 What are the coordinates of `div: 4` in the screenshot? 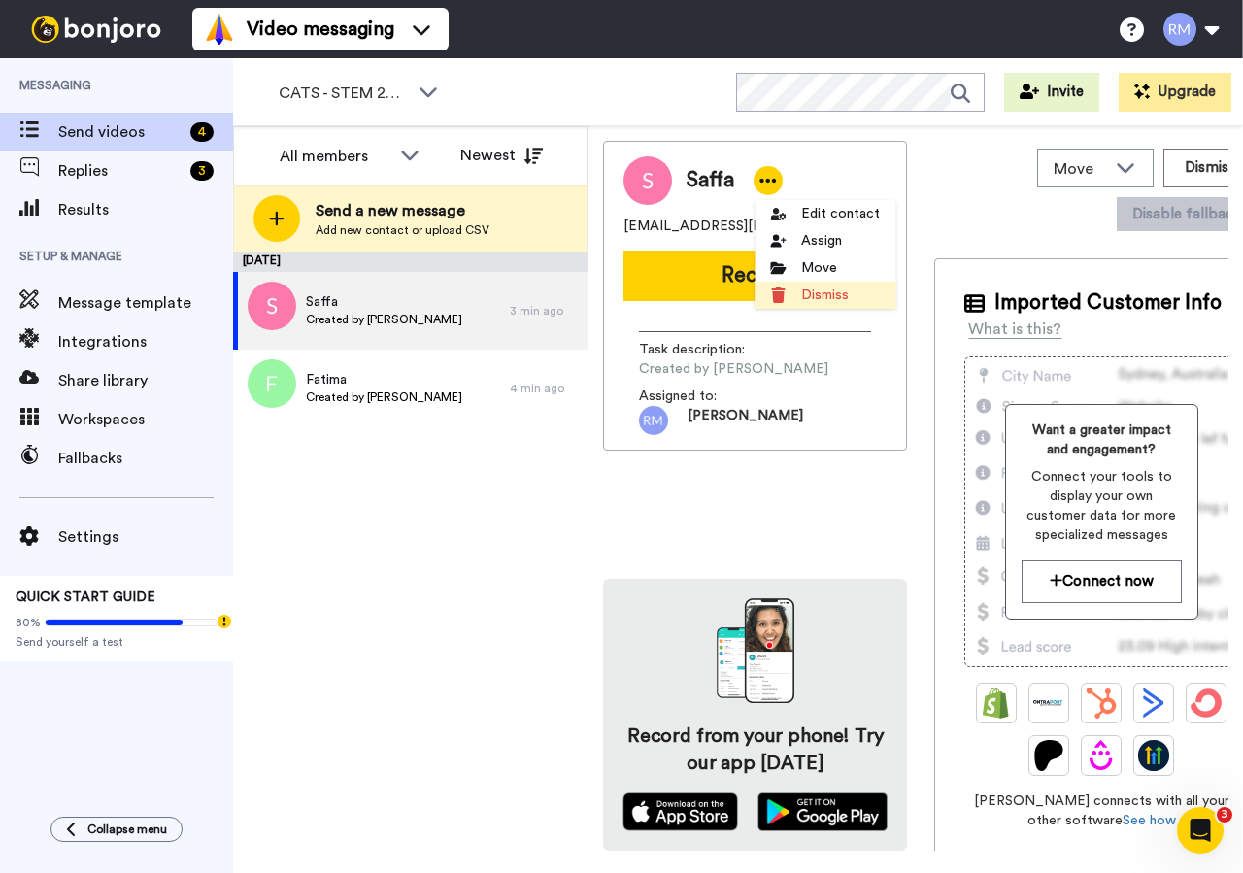 It's located at (202, 132).